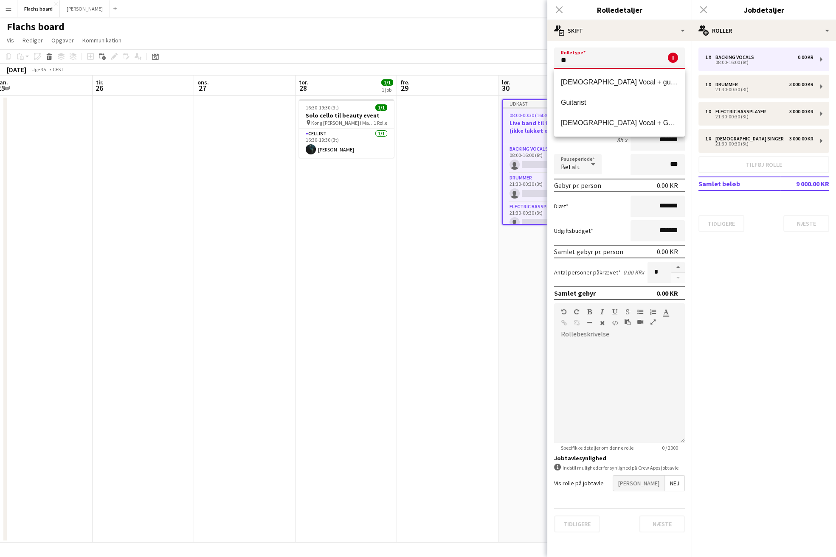 The height and width of the screenshot is (557, 836). What do you see at coordinates (10, 40) in the screenshot?
I see `a: Vis` at bounding box center [10, 40].